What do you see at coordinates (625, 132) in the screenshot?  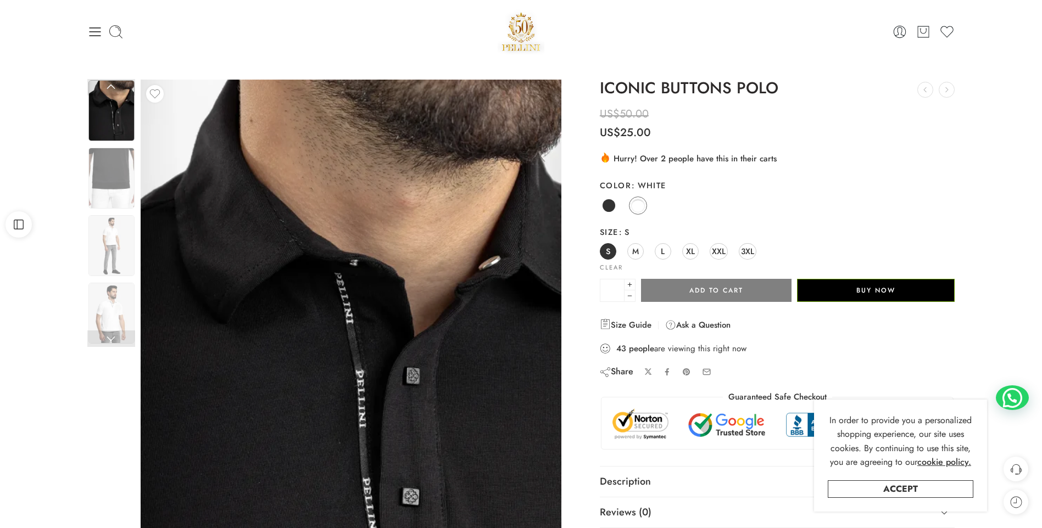 I see `bdi: 25.00` at bounding box center [625, 132].